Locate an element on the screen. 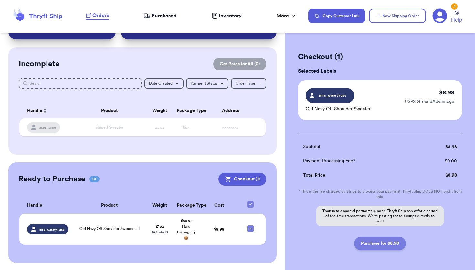 Image resolution: width=475 pixels, height=270 pixels. button: Sort ascending is located at coordinates (45, 110).